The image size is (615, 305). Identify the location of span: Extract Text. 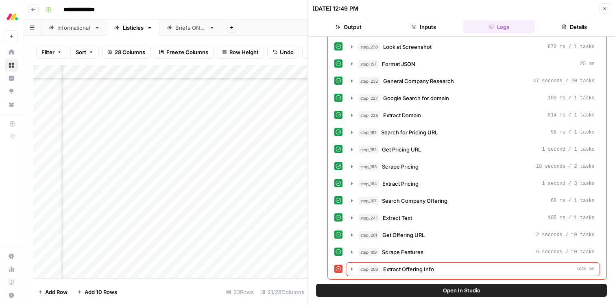
(398, 218).